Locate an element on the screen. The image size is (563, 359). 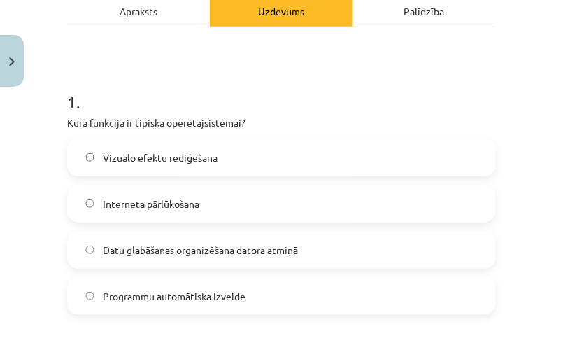
input: Datu glabāšanas organizēšana datora atmiņā is located at coordinates (90, 250).